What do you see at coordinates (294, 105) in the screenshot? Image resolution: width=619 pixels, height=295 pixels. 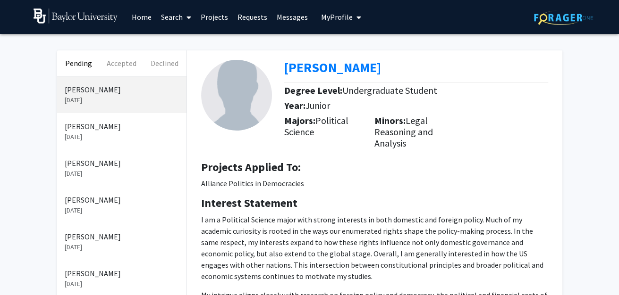 I see `b: Year:` at bounding box center [294, 105].